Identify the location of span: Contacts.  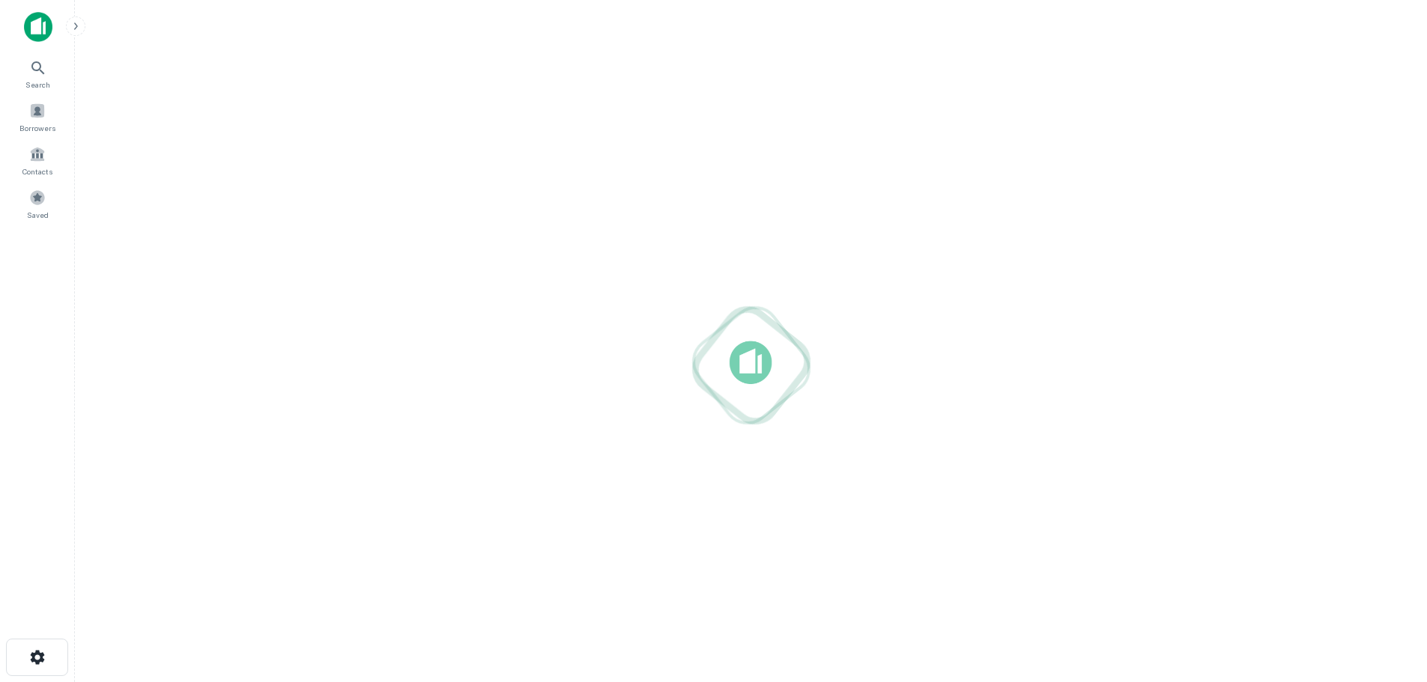
(37, 171).